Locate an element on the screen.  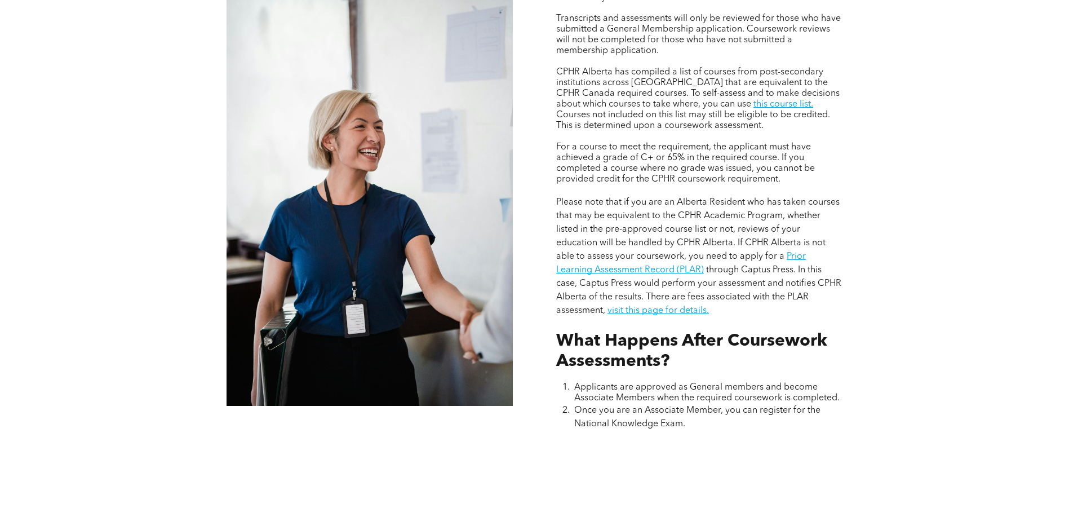
span: CPHR Alberta has compiled a list of courses from post-secondary institutions across [GEOGRAPHIC_D... is located at coordinates (698, 88).